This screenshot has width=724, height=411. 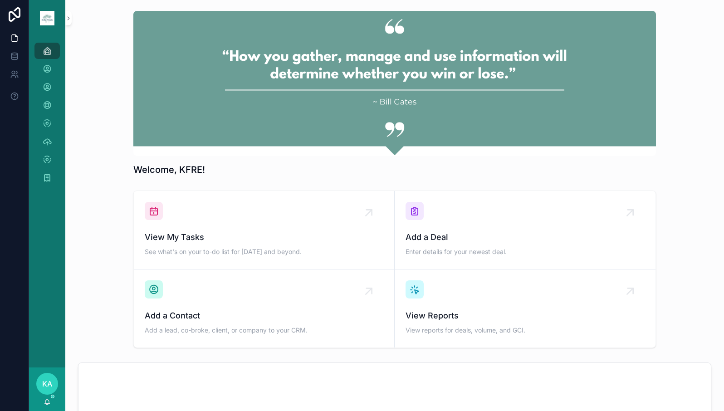 I want to click on span: Enter details for your newest deal., so click(x=525, y=252).